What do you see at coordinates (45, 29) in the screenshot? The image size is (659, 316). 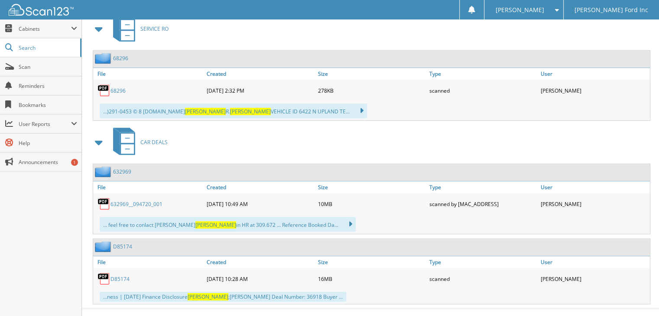 I see `span: Cabinets` at bounding box center [45, 29].